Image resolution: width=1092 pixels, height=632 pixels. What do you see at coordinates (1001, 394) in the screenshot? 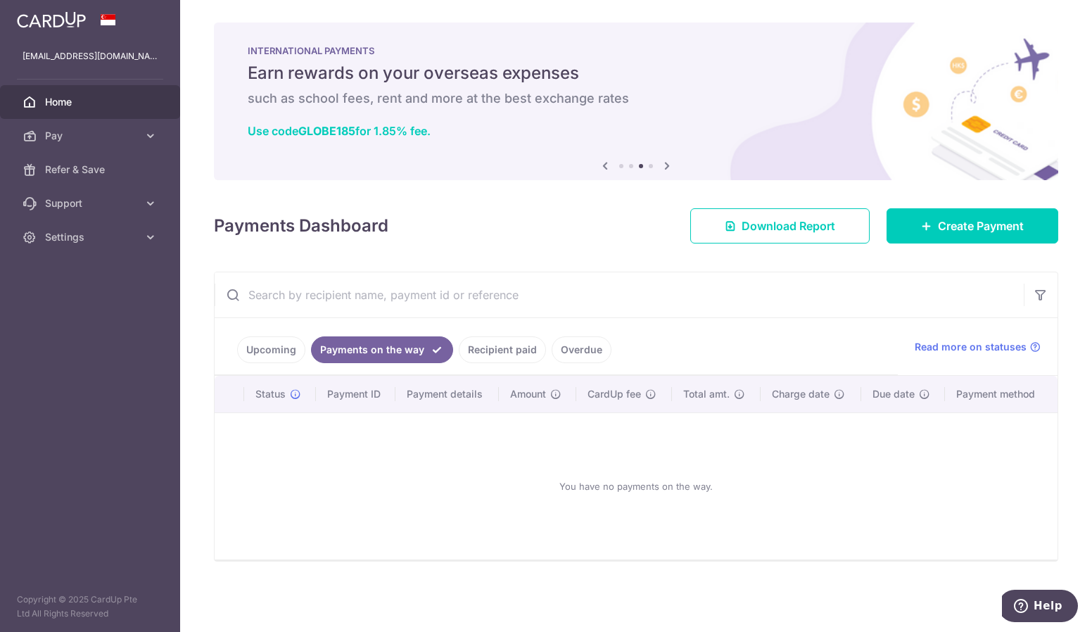
I see `th: Payment method` at bounding box center [1001, 394].